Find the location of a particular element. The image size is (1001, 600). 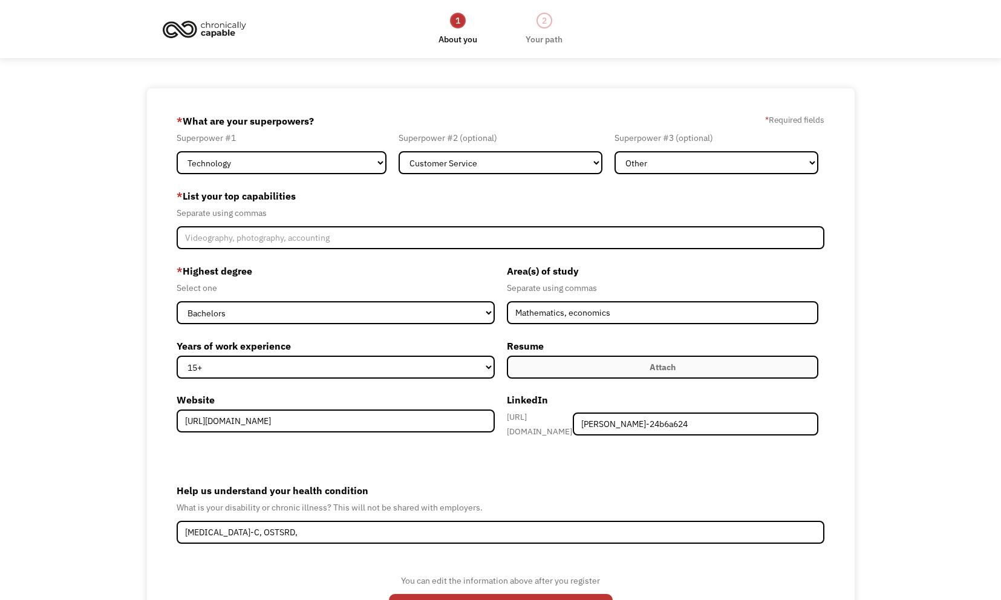

div: Select one is located at coordinates (335, 288).